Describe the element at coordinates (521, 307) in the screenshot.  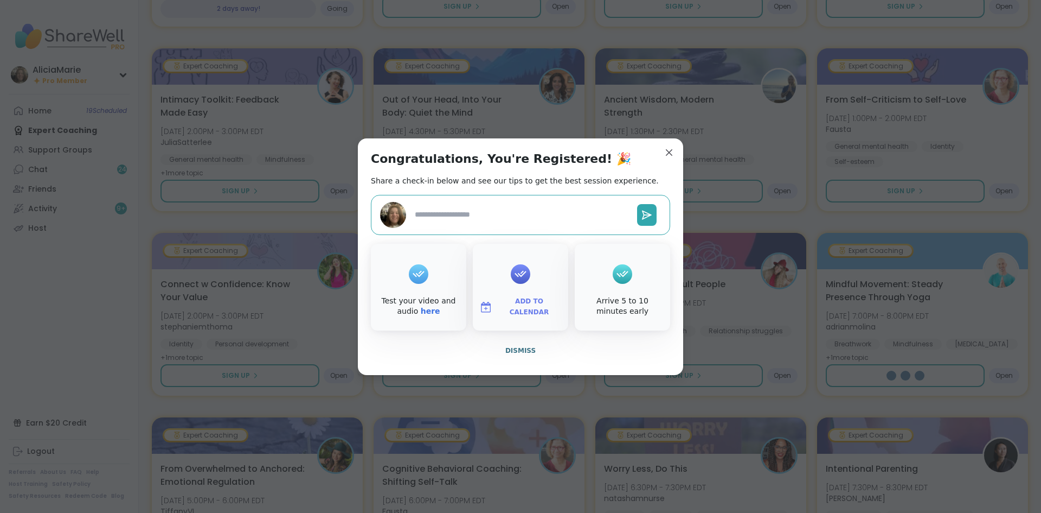
I see `button: Add to Calendar` at that location.